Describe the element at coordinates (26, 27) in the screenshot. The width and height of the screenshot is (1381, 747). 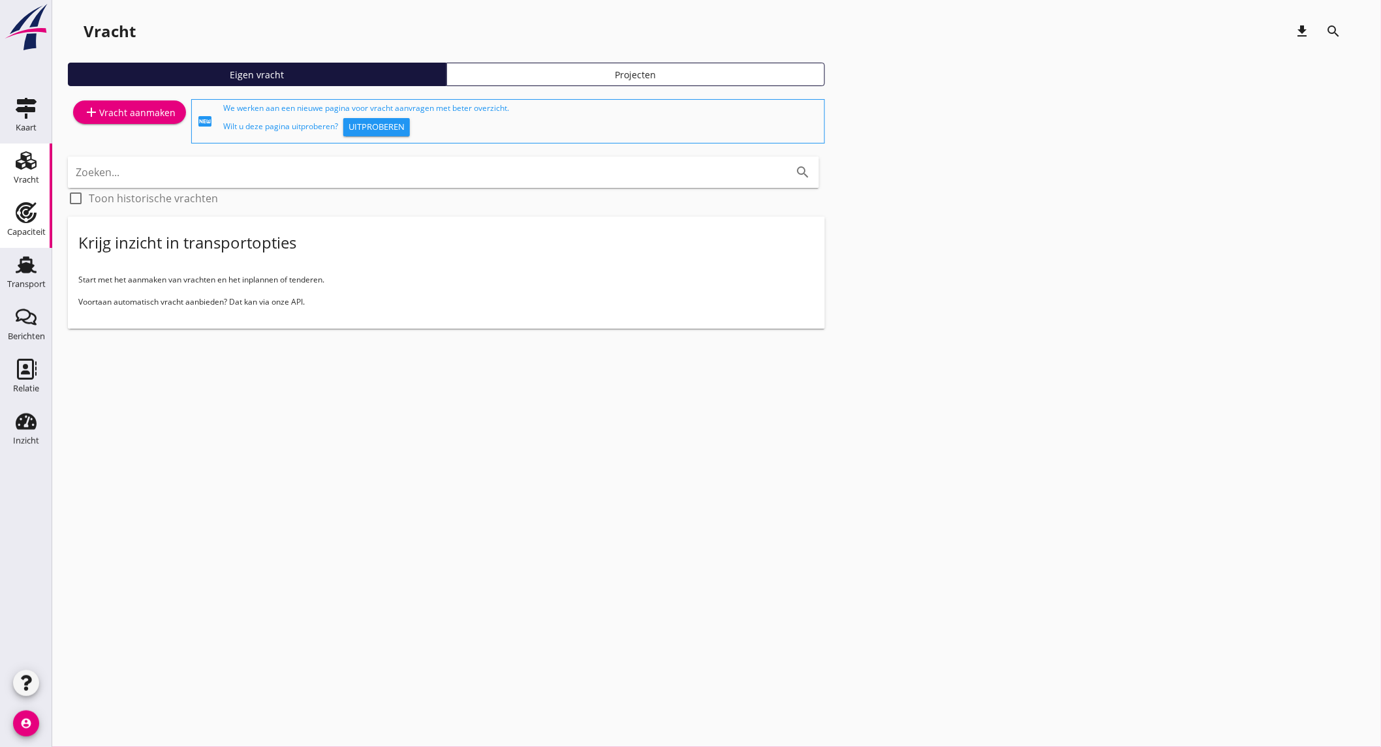
I see `img: logo-small.a267ee39.svg` at that location.